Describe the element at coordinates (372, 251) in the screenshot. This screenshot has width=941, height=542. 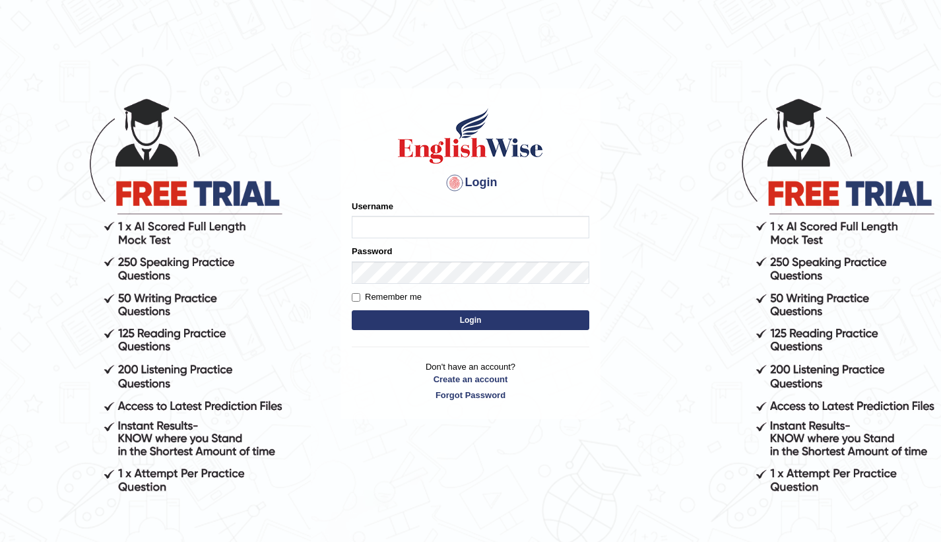
I see `label: Password` at that location.